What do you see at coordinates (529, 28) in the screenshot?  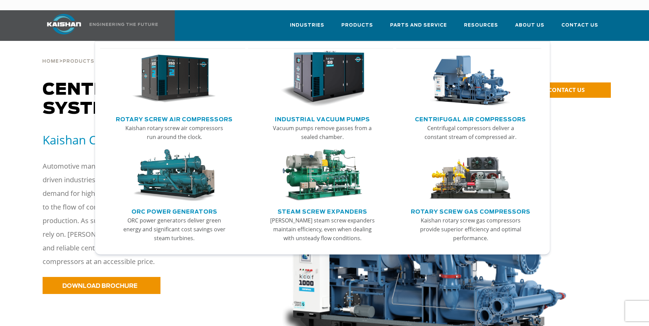 I see `a: About Us` at bounding box center [529, 28].